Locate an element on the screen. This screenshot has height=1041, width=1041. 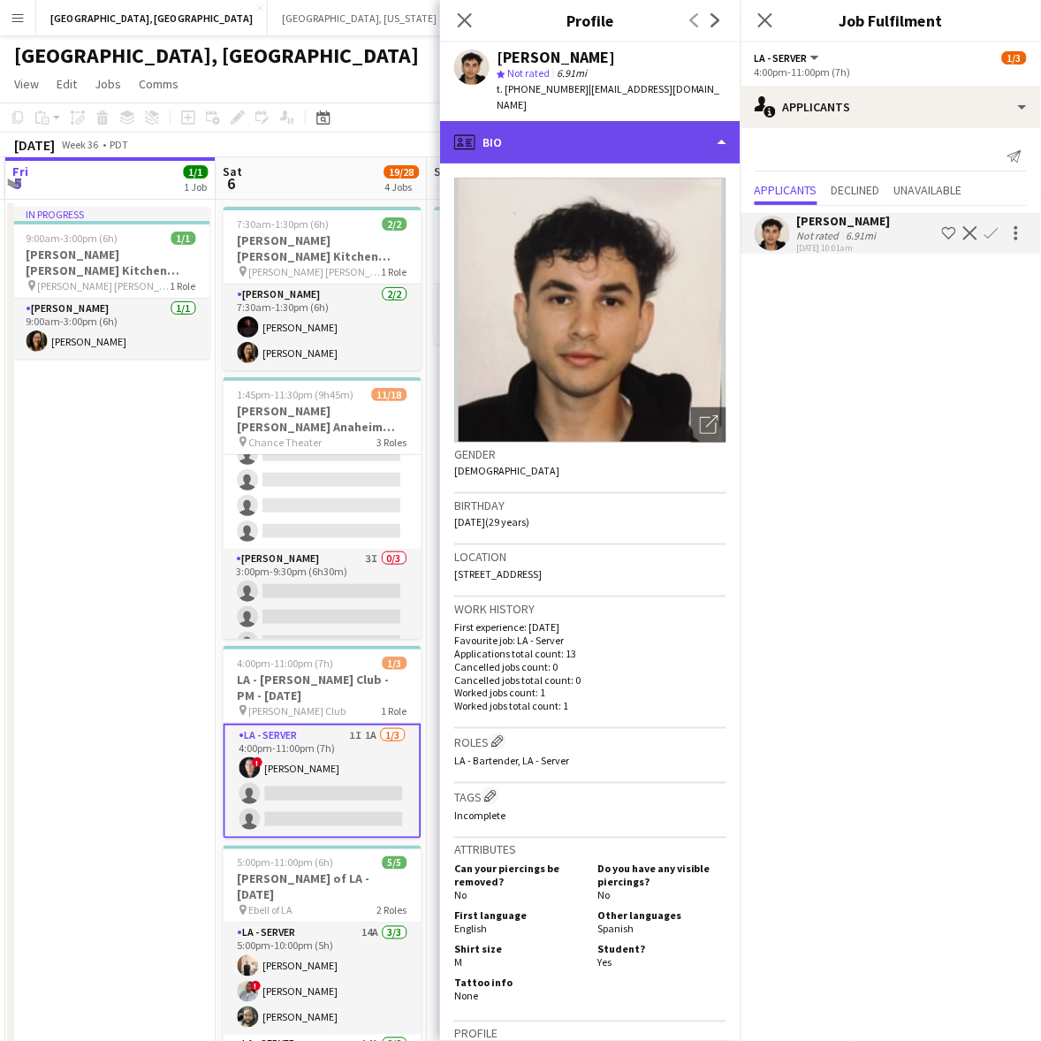
span: View is located at coordinates (27, 84).